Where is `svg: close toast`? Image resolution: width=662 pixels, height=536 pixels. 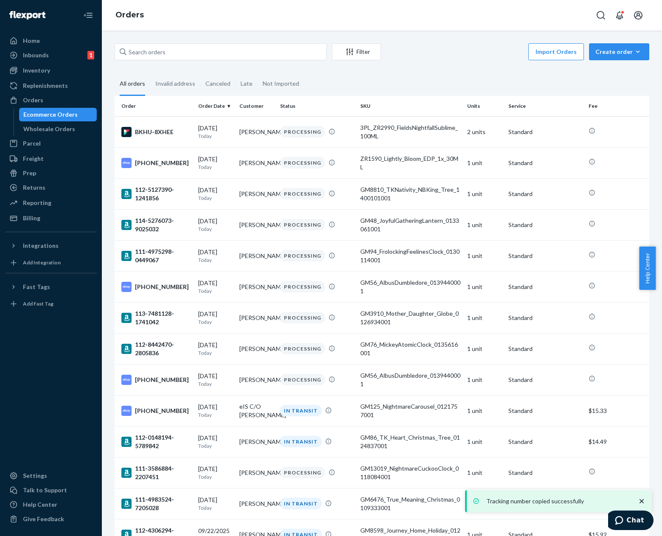
svg: close toast is located at coordinates (641, 501).